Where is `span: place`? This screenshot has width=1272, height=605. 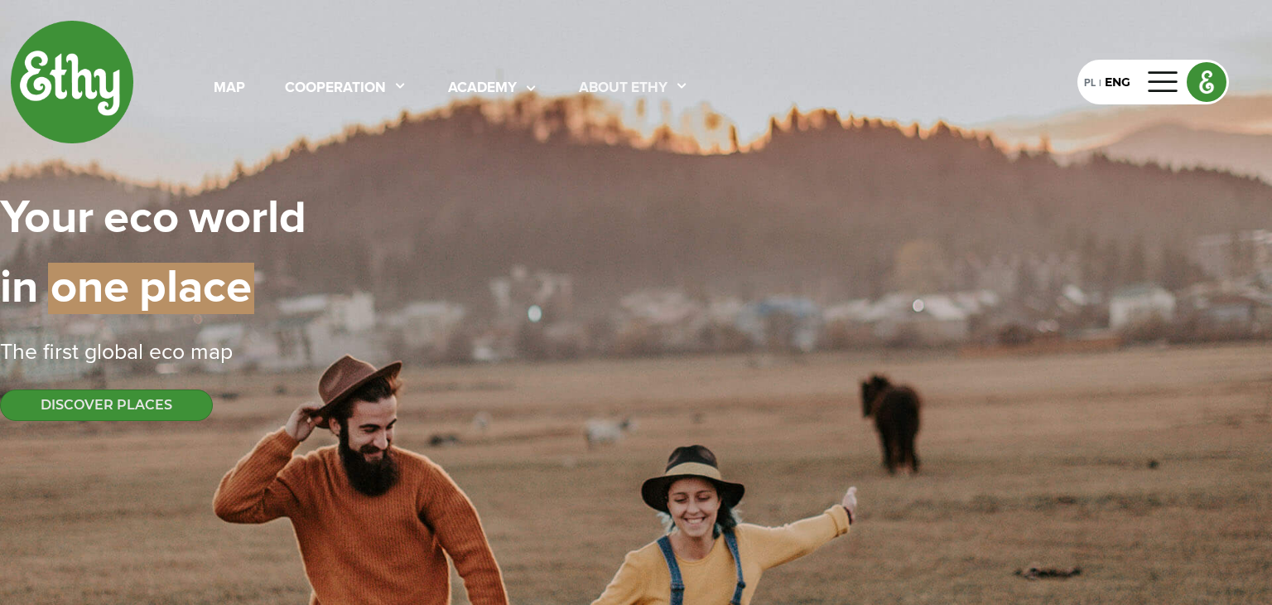 span: place is located at coordinates (196, 288).